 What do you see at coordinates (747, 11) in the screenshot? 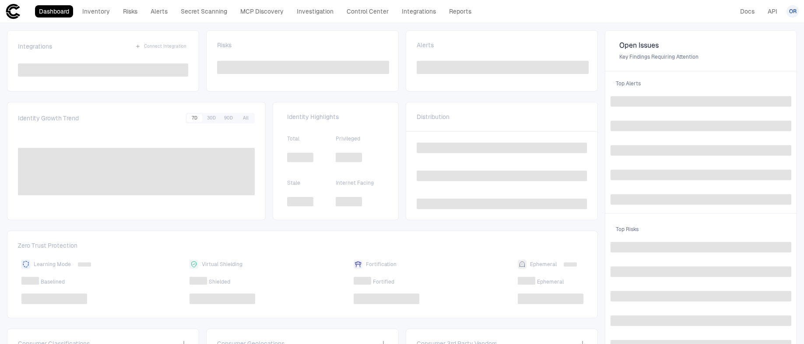
I see `a: Docs` at bounding box center [747, 11].